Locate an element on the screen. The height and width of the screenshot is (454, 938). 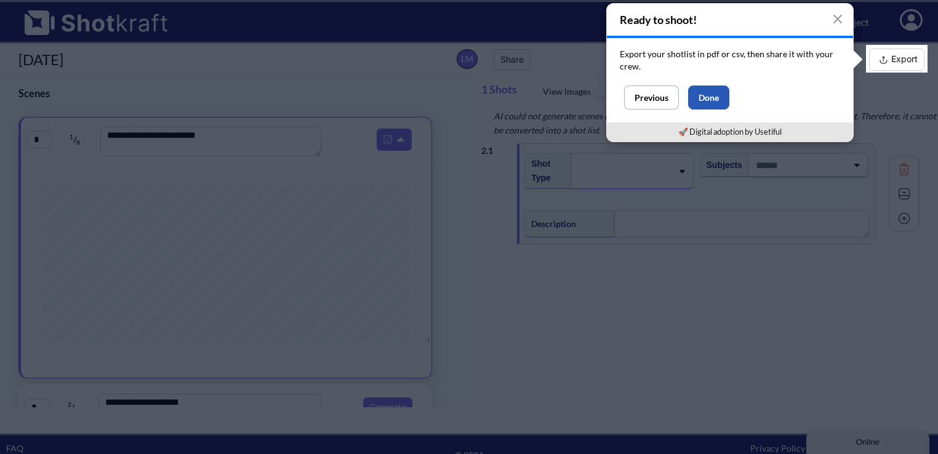
button: Export is located at coordinates (896, 60).